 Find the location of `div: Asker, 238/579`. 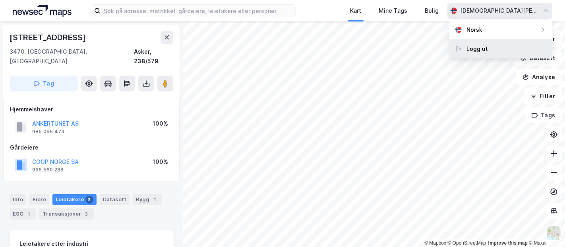

div: Asker, 238/579 is located at coordinates (153, 56).